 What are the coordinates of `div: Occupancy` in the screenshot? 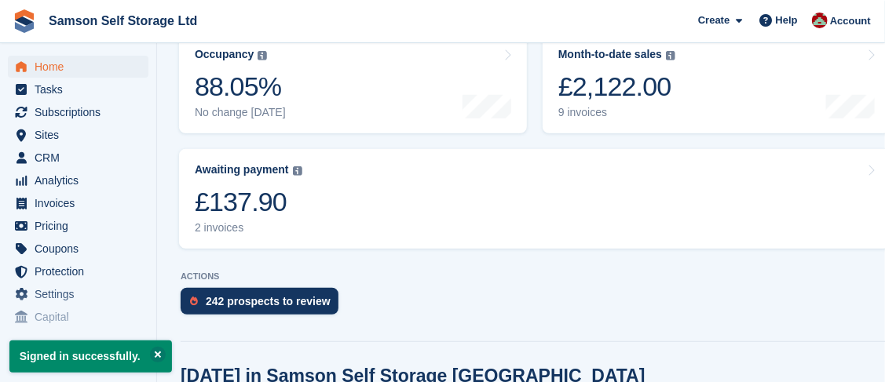 It's located at (224, 54).